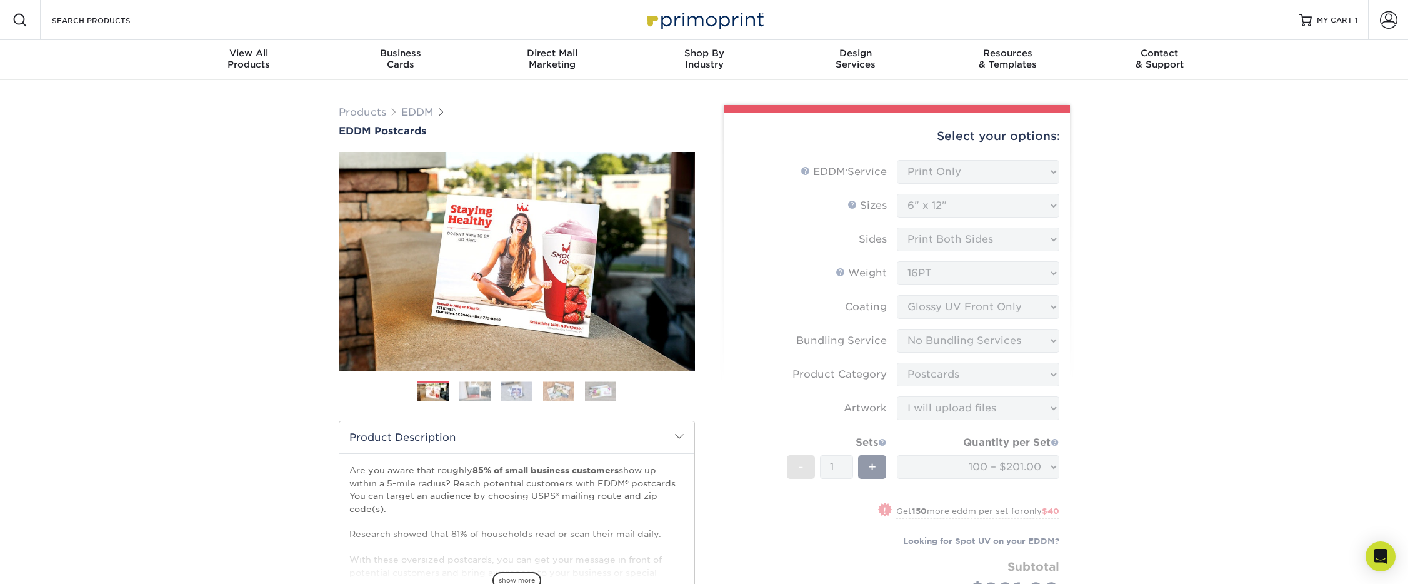  What do you see at coordinates (601, 391) in the screenshot?
I see `img: EDDM 05` at bounding box center [601, 391].